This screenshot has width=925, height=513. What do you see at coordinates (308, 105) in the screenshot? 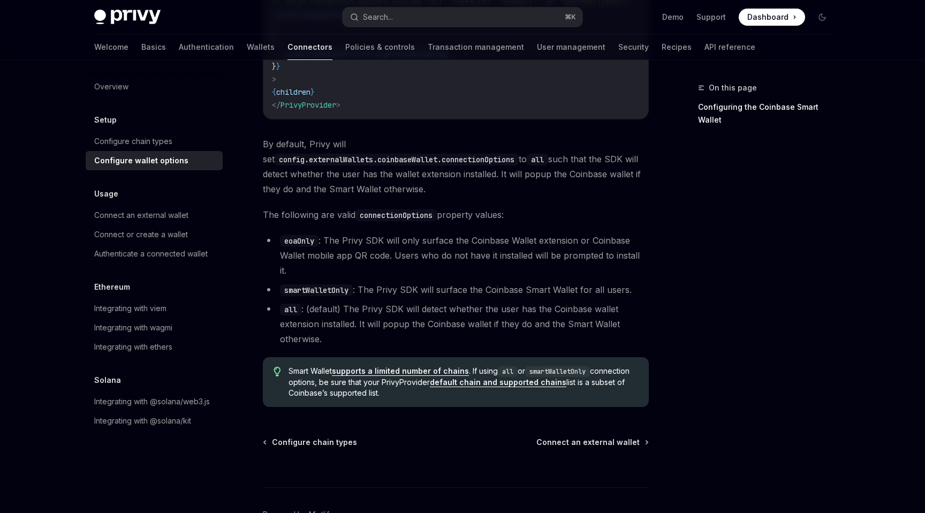
I see `span: PrivyProvider` at bounding box center [308, 105].